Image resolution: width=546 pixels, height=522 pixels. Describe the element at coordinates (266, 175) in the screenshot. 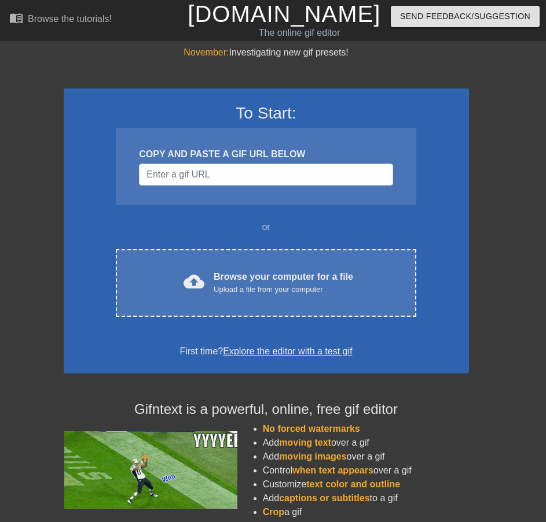

I see `input: Username` at that location.